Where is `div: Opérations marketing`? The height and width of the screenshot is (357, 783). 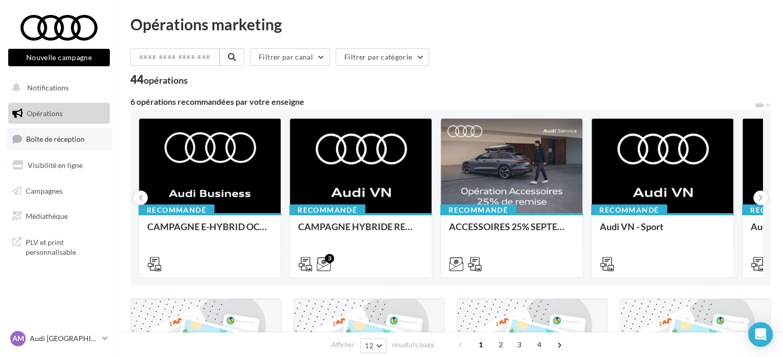
div: Opérations marketing is located at coordinates (451, 24).